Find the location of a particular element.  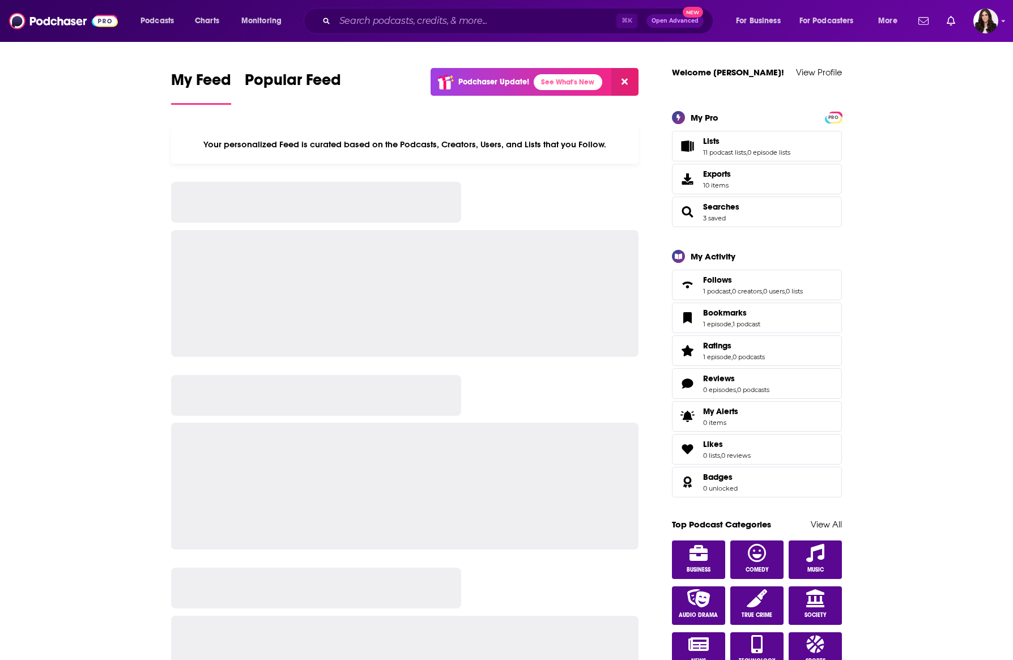

a: Popular Feed is located at coordinates (293, 87).